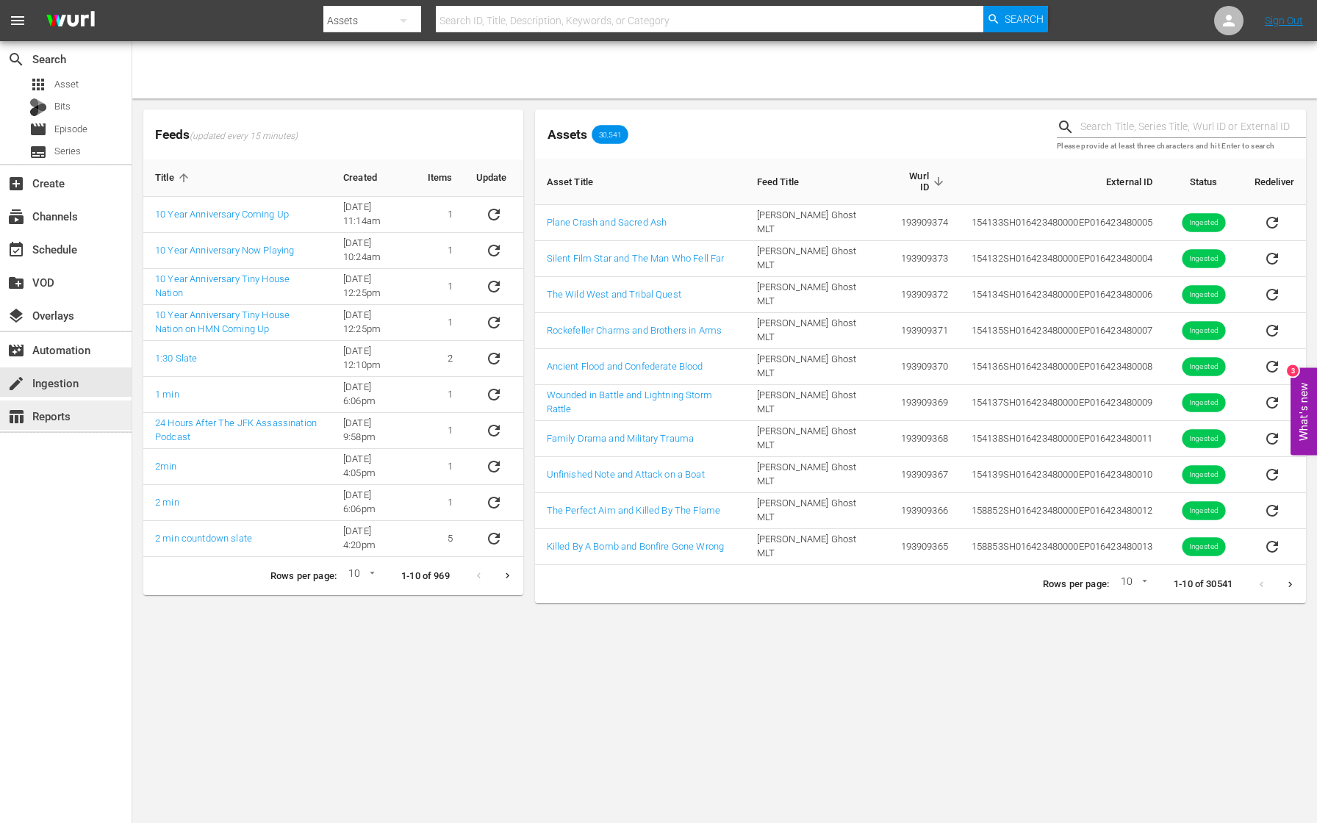 Image resolution: width=1317 pixels, height=823 pixels. I want to click on img: ans4CAIJ8jUAAAAAAAAAAAAAAAAAAAAAAAAgQb4GAAAAAAAAAAAAAAAAAAAAAAAAJMjXAAAAAAAAAAAAAAAAAAAAAAAAgAT5G..., so click(71, 21).